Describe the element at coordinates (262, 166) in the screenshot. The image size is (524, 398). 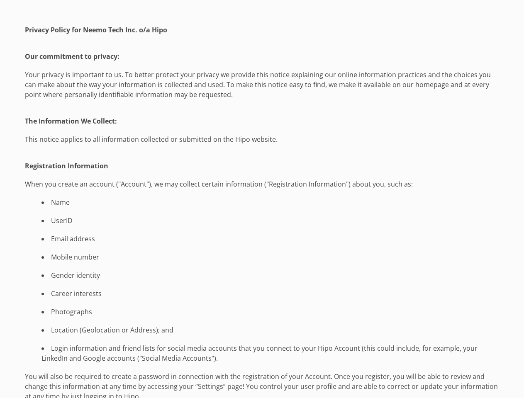
I see `h1: Registration Information` at that location.